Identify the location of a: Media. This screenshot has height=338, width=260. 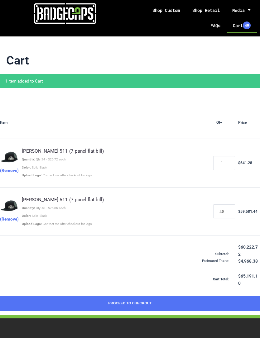
(241, 10).